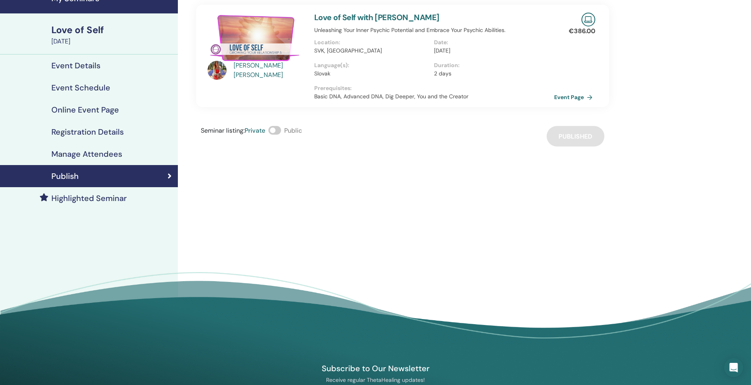 The height and width of the screenshot is (385, 751). What do you see at coordinates (372, 42) in the screenshot?
I see `p: Location :` at bounding box center [372, 42].